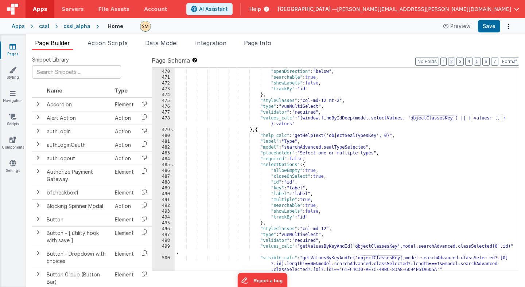 This screenshot has height=287, width=525. Describe the element at coordinates (163, 142) in the screenshot. I see `div: 481` at that location.